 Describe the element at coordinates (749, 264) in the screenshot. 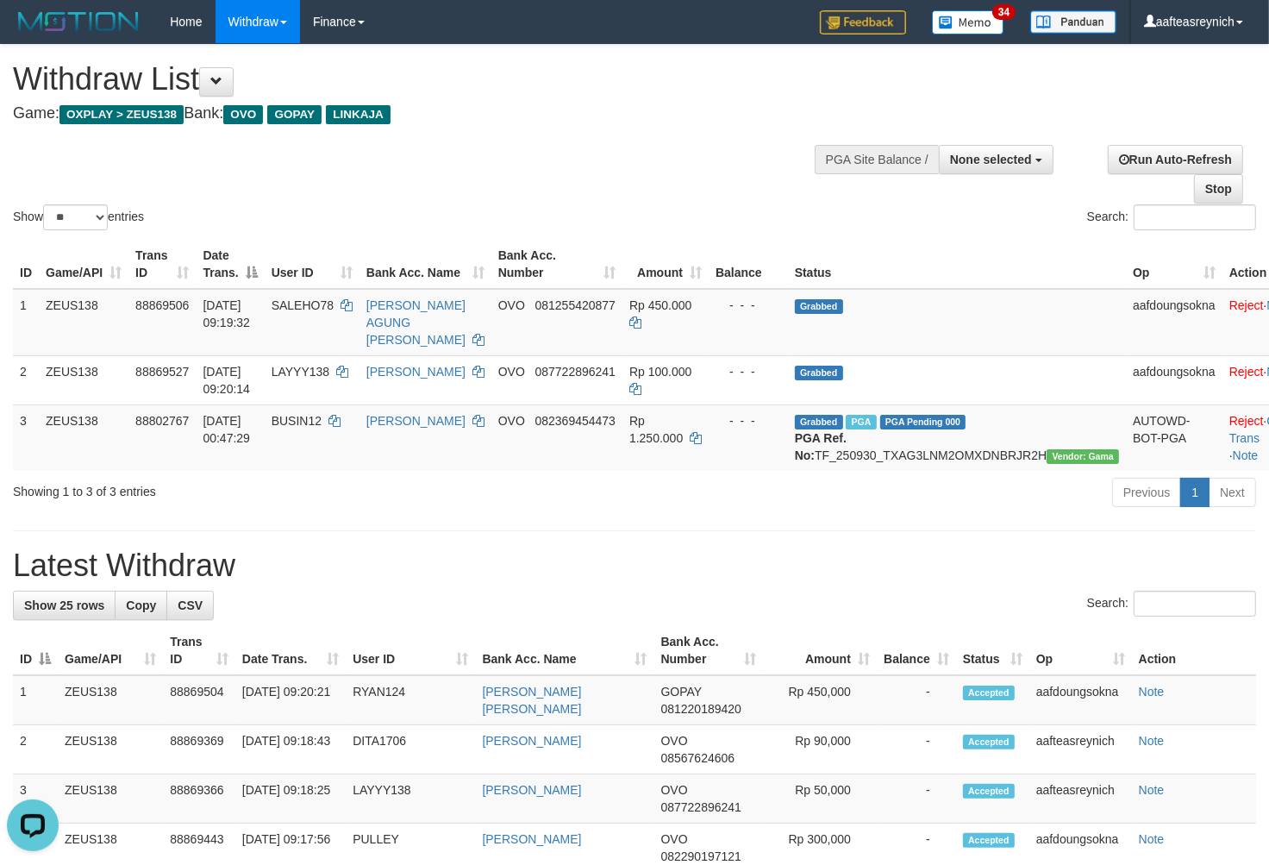

I see `th: Balance` at that location.